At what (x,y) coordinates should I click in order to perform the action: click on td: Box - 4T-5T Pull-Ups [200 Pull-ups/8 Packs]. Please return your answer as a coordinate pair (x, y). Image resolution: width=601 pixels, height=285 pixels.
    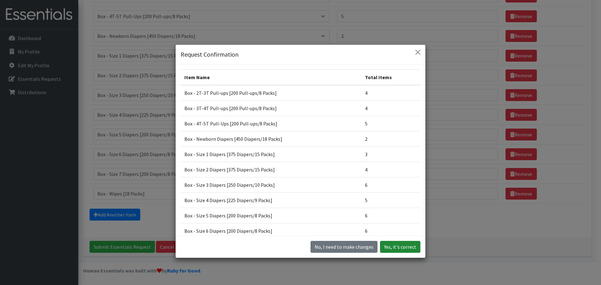
    Looking at the image, I should click on (271, 124).